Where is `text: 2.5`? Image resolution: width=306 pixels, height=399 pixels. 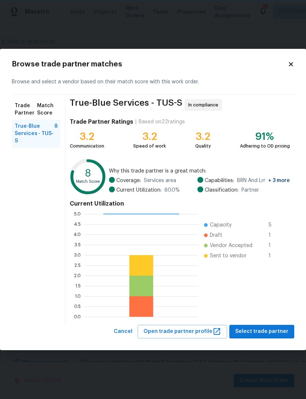
text: 2.5 is located at coordinates (77, 265).